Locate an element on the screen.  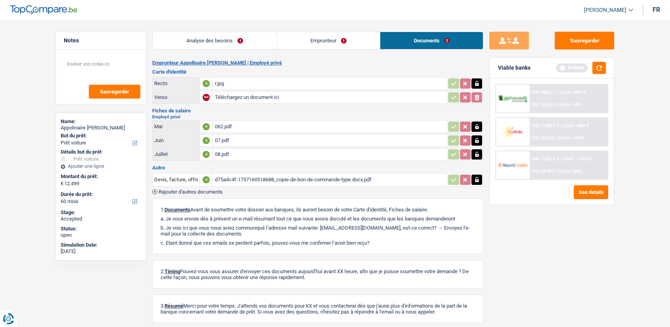
h3: Fiches de salaire is located at coordinates (317, 111).